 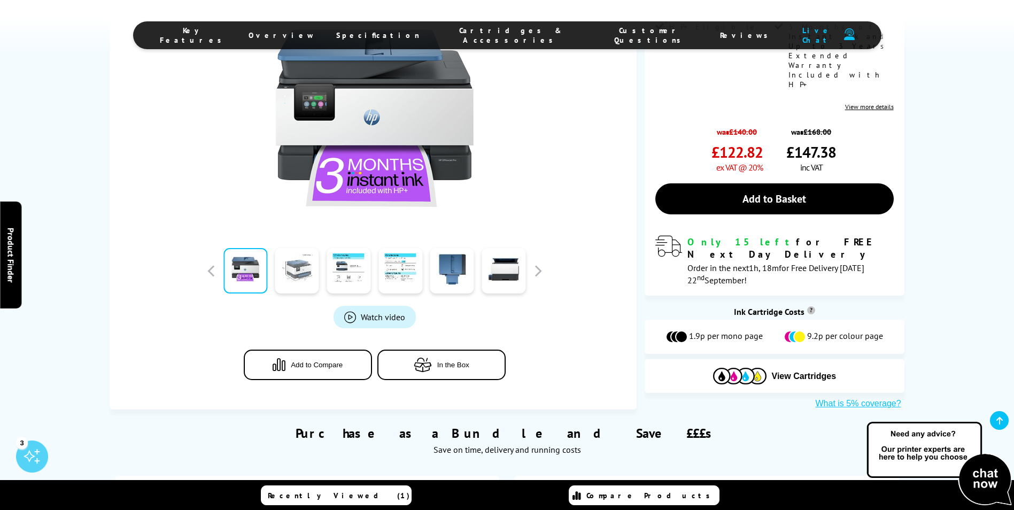 What do you see at coordinates (764, 268) in the screenshot?
I see `span: 1h, 18m` at bounding box center [764, 268].